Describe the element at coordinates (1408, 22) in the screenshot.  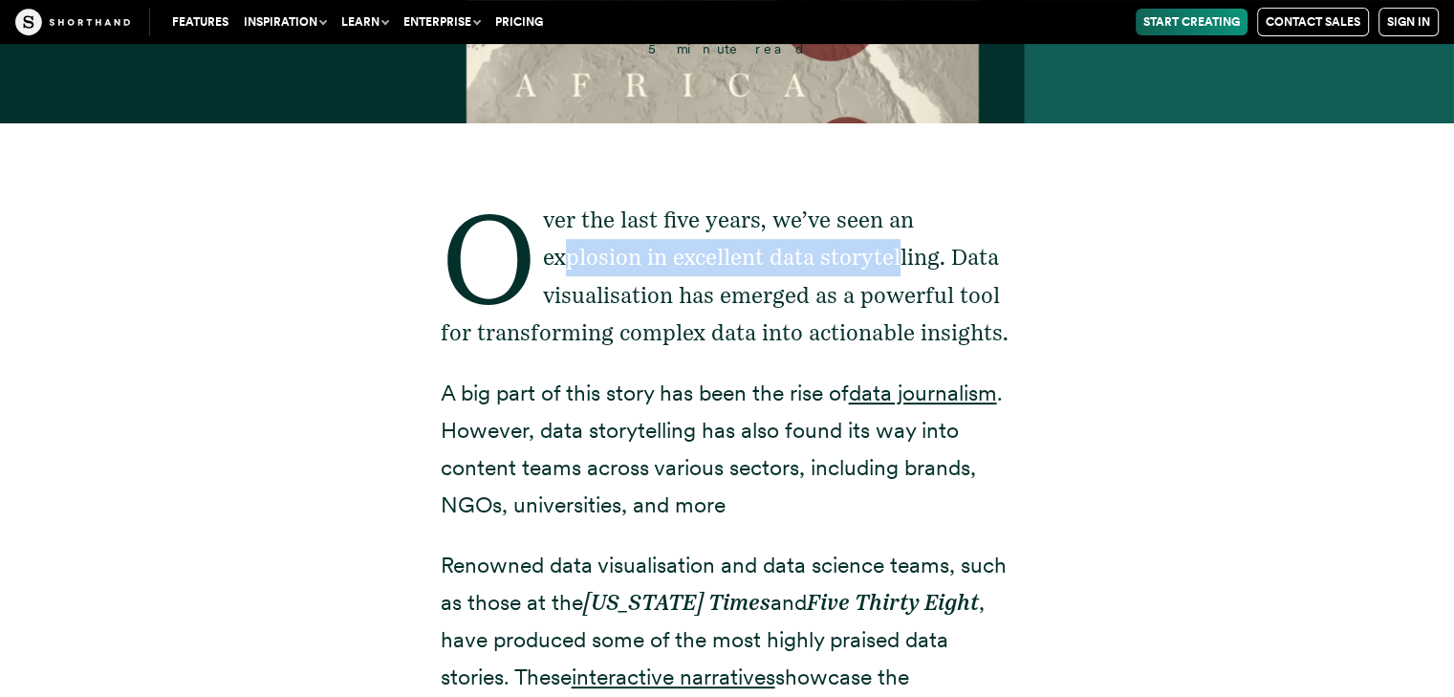
I see `a: Sign in` at that location.